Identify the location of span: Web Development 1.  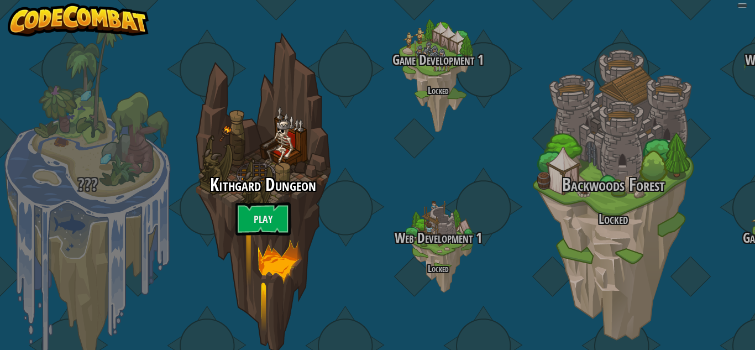
(438, 238).